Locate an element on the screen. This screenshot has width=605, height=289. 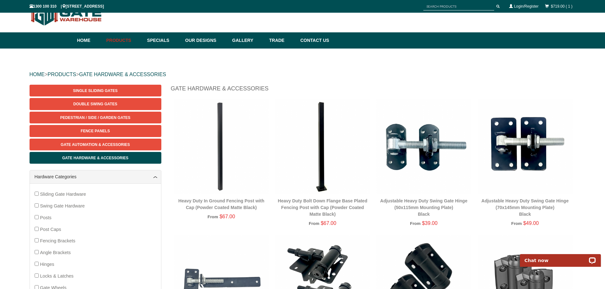
a: Home is located at coordinates (90, 40).